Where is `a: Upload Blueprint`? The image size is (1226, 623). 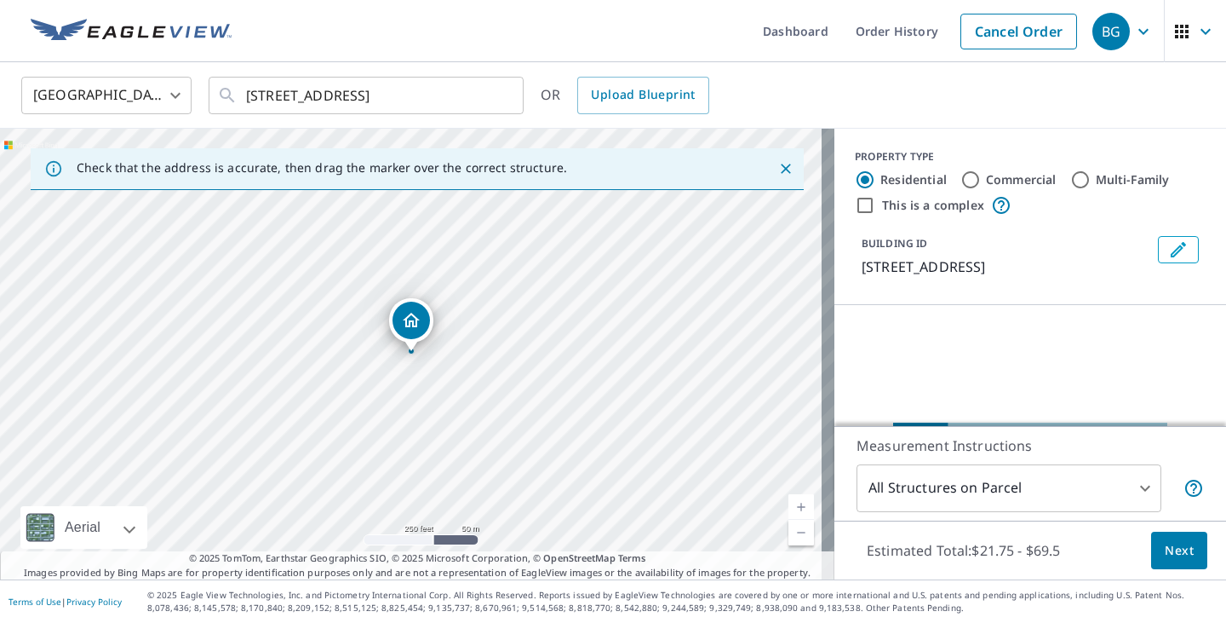 a: Upload Blueprint is located at coordinates (643, 95).